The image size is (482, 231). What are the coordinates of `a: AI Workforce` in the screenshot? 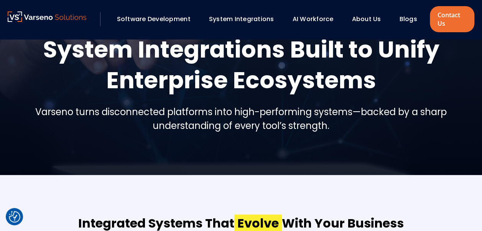 It's located at (312, 19).